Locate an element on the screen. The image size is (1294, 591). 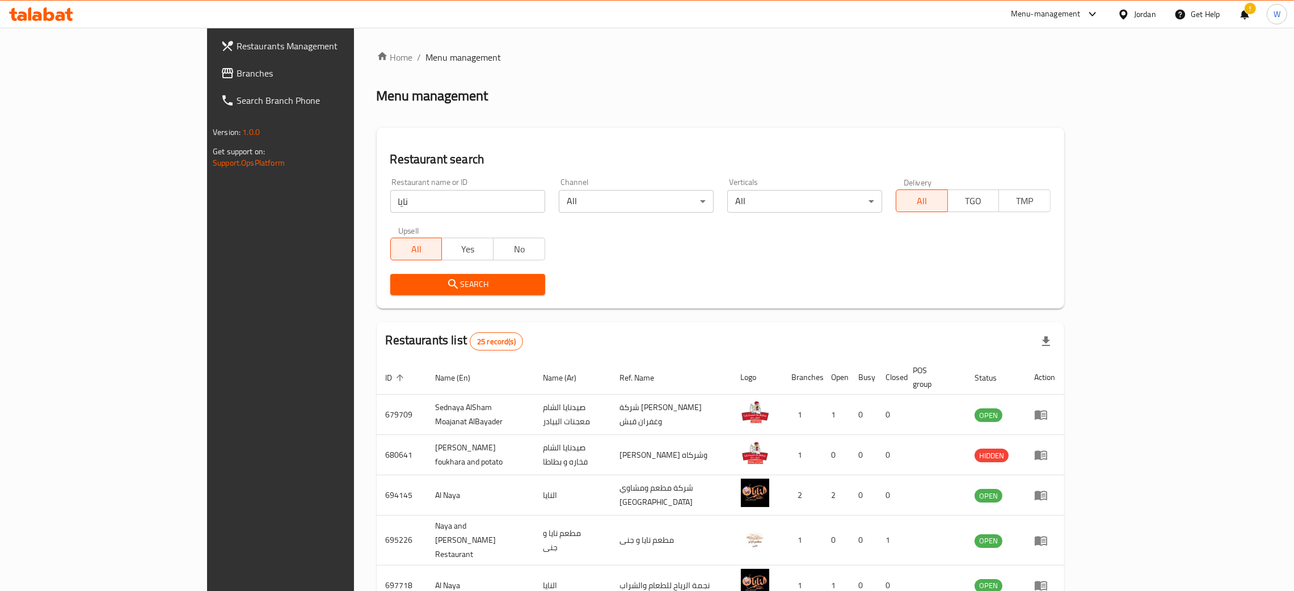
td: صيدنايا الشام فخاره و بطاطا is located at coordinates (572, 455).